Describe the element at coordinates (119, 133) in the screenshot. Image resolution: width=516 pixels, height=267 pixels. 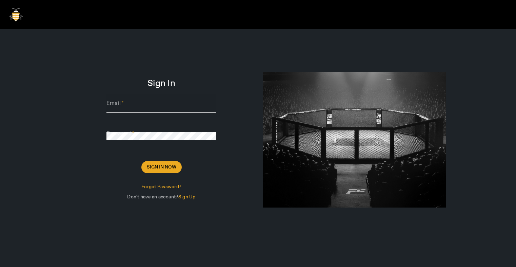
I see `mat-label: Password` at that location.